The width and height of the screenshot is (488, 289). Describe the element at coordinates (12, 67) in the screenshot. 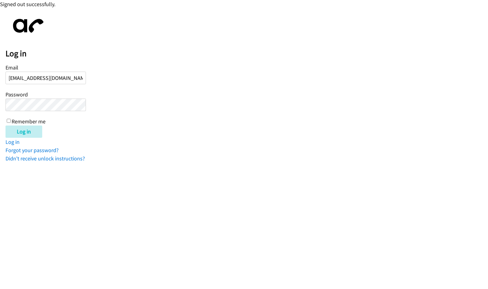

I see `label: Email` at that location.